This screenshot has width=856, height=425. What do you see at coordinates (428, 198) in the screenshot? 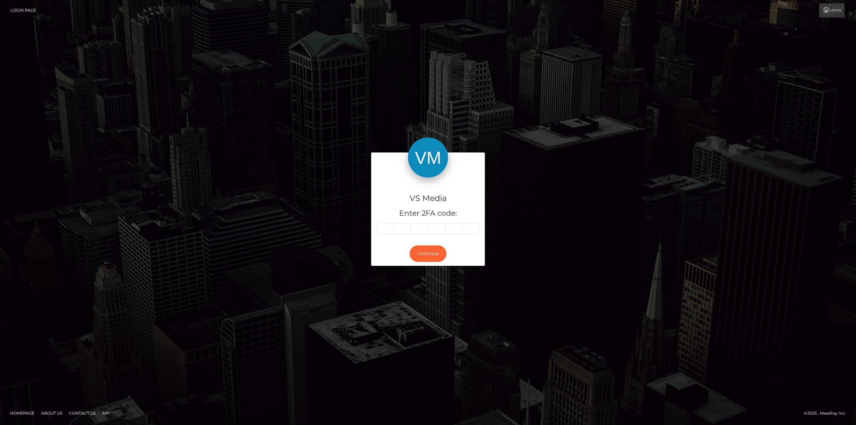
I see `h4: VS Media` at bounding box center [428, 198].